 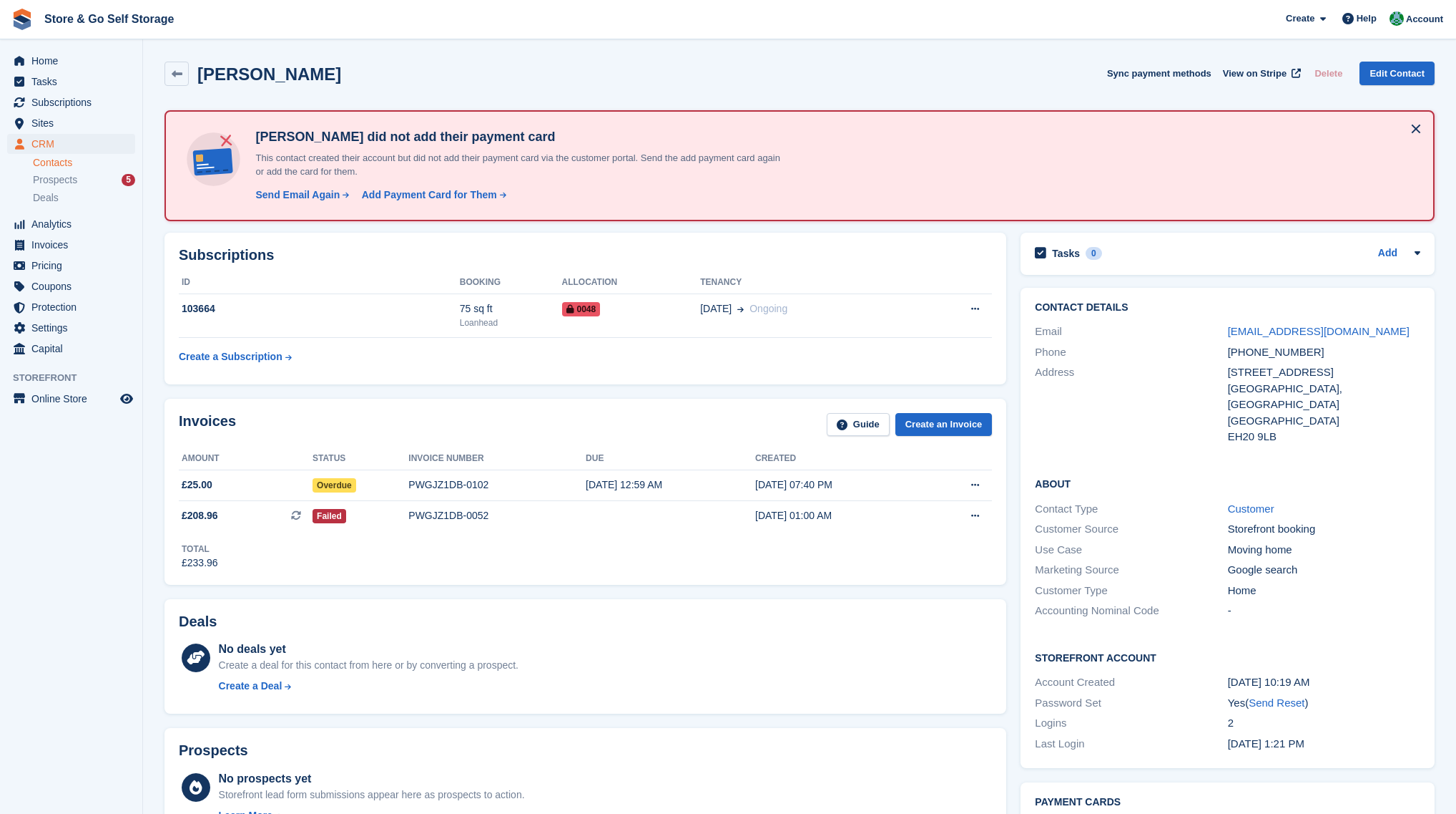 I want to click on span: Prospects, so click(x=55, y=179).